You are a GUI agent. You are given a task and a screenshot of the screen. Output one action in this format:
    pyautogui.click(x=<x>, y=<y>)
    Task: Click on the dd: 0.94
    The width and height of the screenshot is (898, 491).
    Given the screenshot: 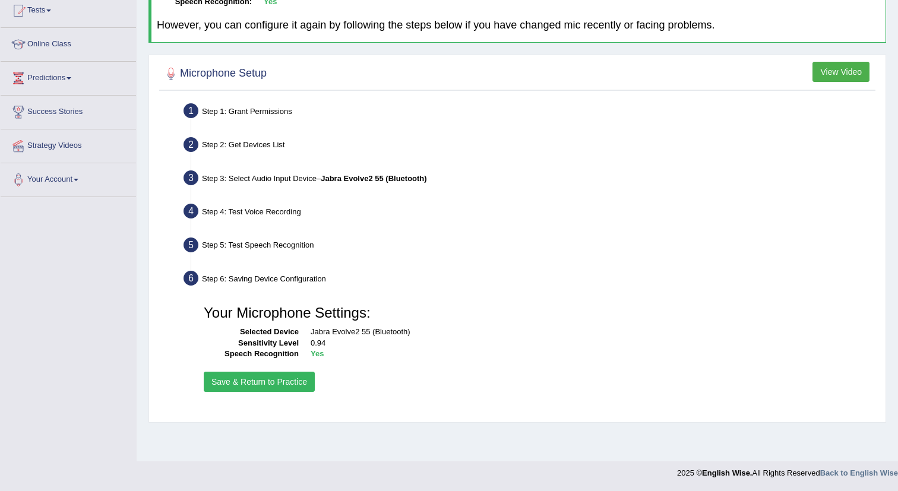 What is the action you would take?
    pyautogui.click(x=588, y=343)
    